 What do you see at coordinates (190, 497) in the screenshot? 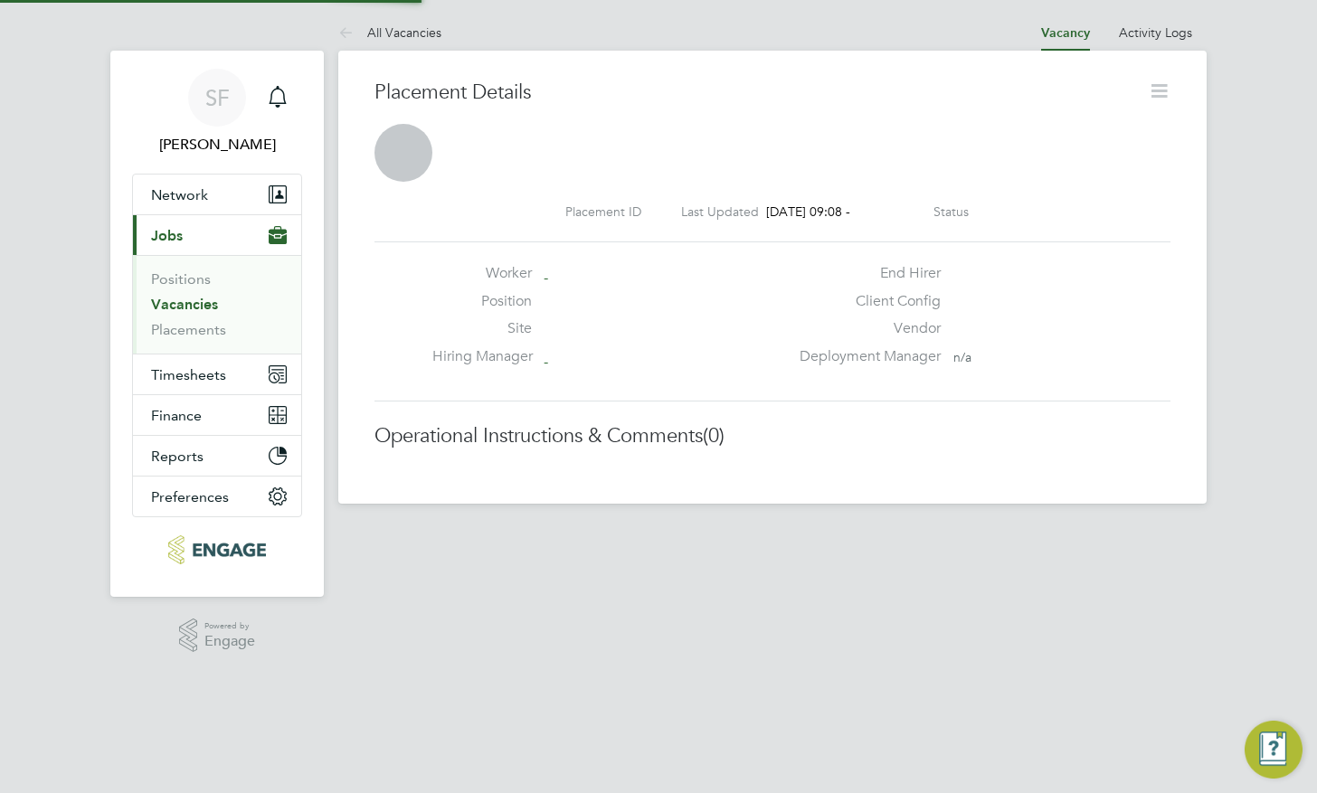
I see `span: Preferences` at bounding box center [190, 497].